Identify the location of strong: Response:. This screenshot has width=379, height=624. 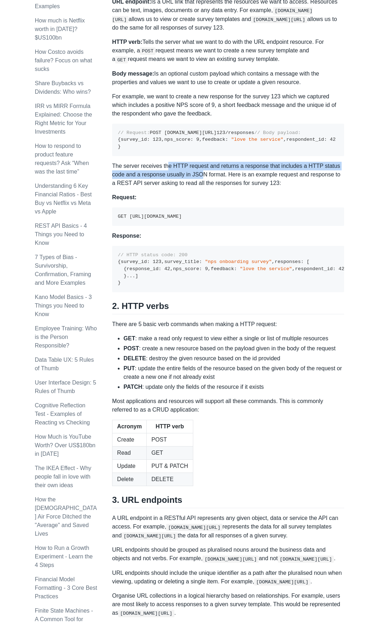
(127, 235).